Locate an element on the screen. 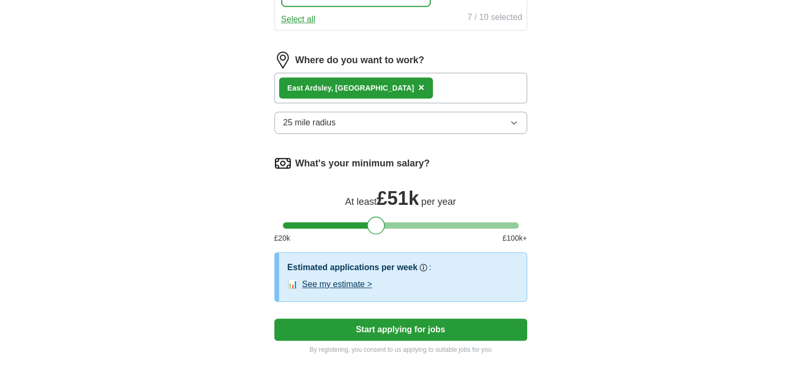 The height and width of the screenshot is (366, 801). h3: Estimated applications per week is located at coordinates (352, 267).